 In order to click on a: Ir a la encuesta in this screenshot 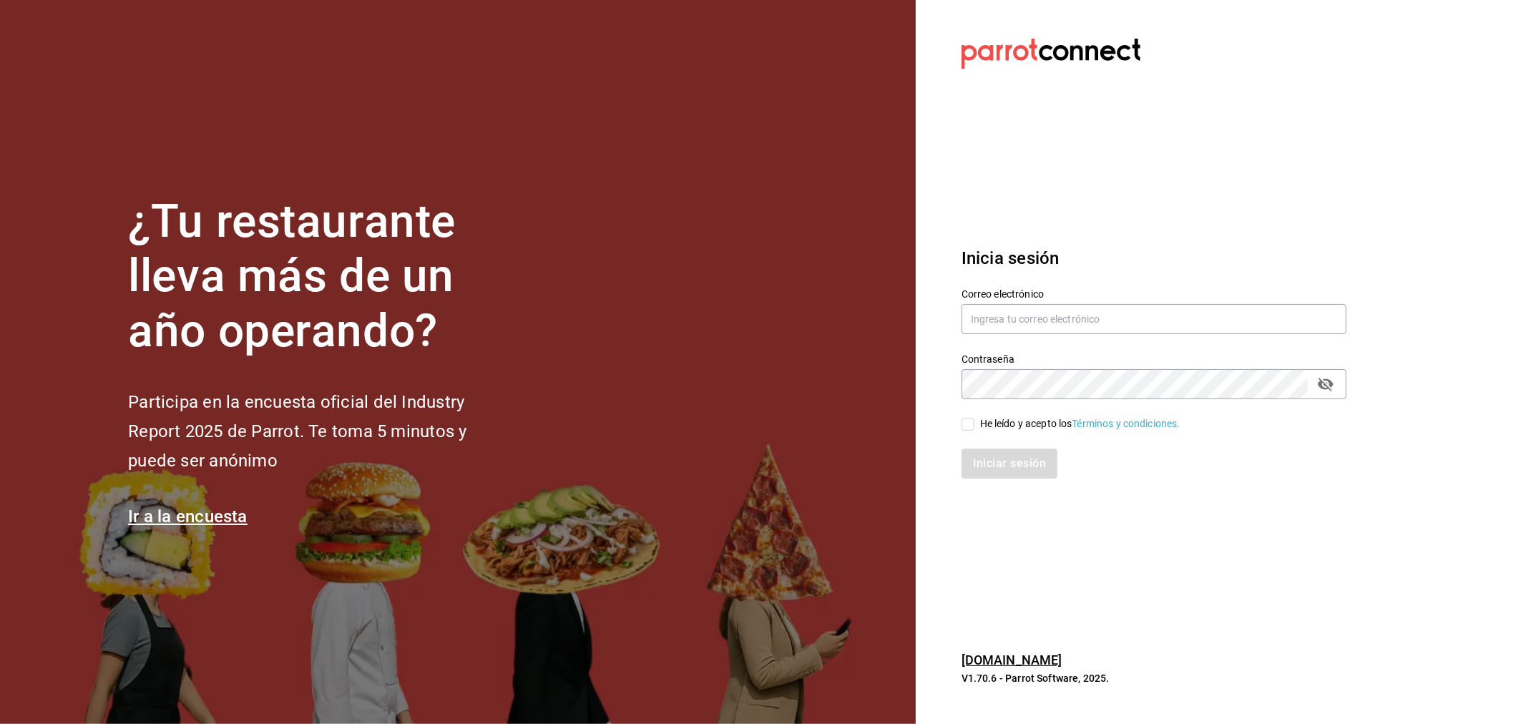, I will do `click(187, 517)`.